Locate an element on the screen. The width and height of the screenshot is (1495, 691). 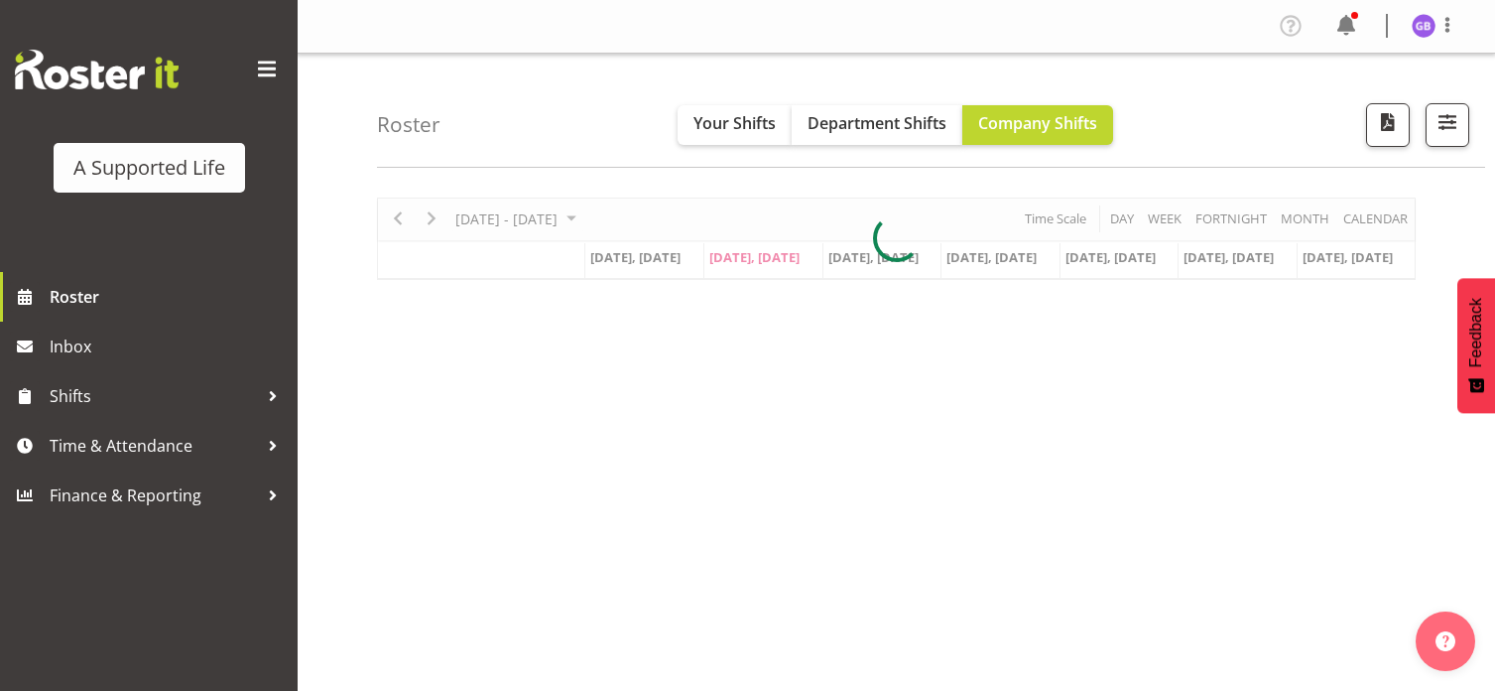
button: Download a PDF of the roster according to the set date range. is located at coordinates (1388, 125).